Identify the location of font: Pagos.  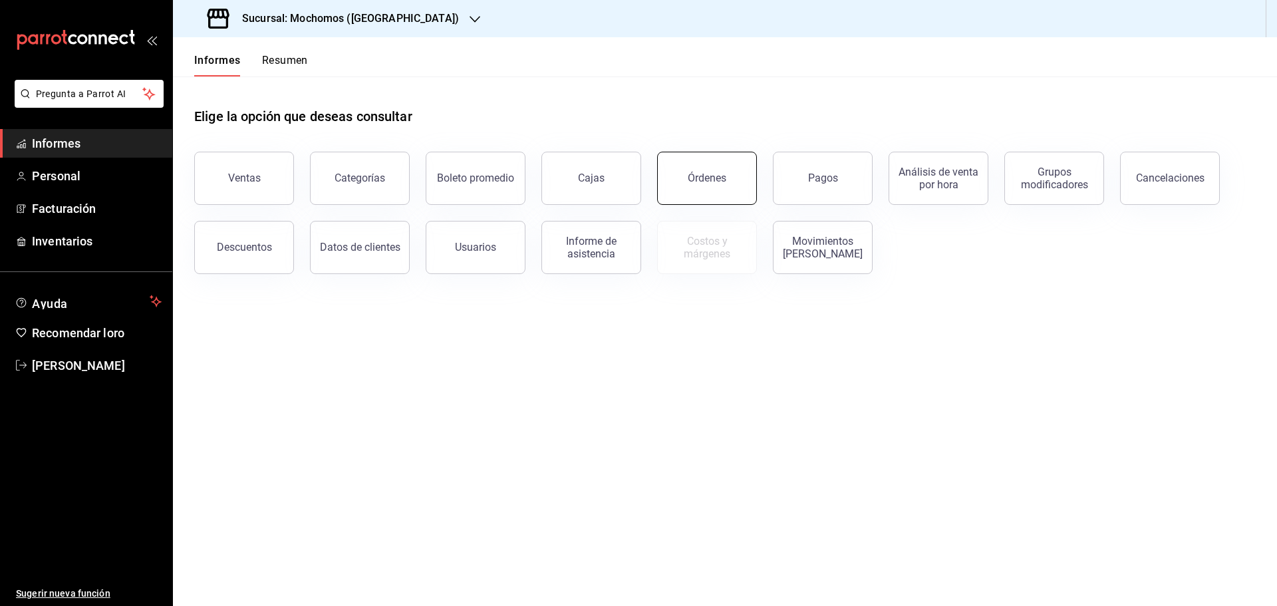
(823, 178).